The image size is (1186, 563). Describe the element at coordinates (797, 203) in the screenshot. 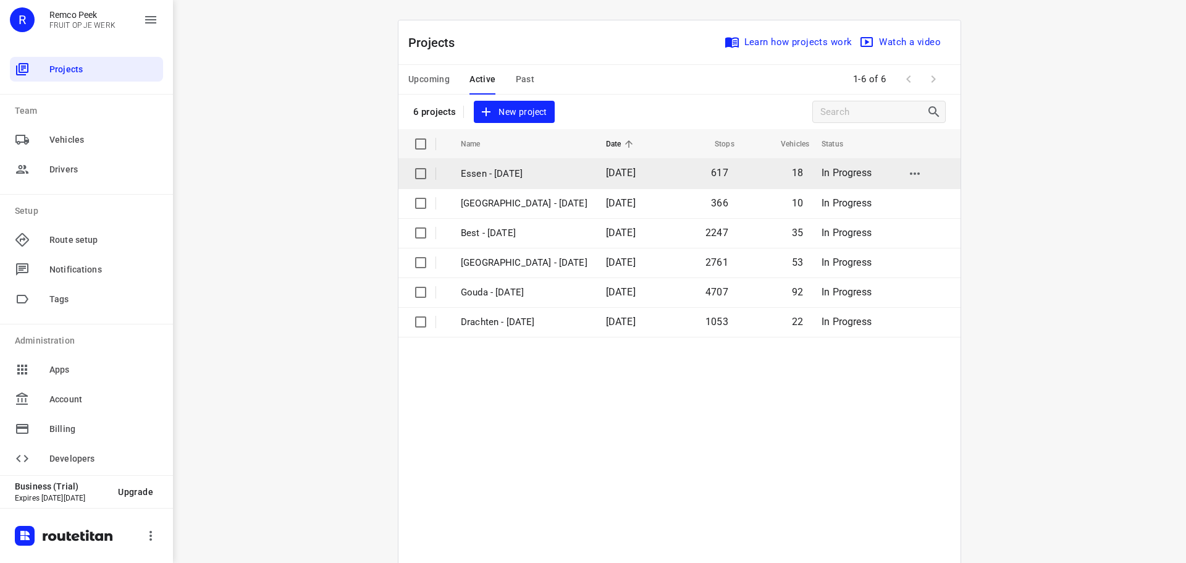

I see `span: 10` at that location.